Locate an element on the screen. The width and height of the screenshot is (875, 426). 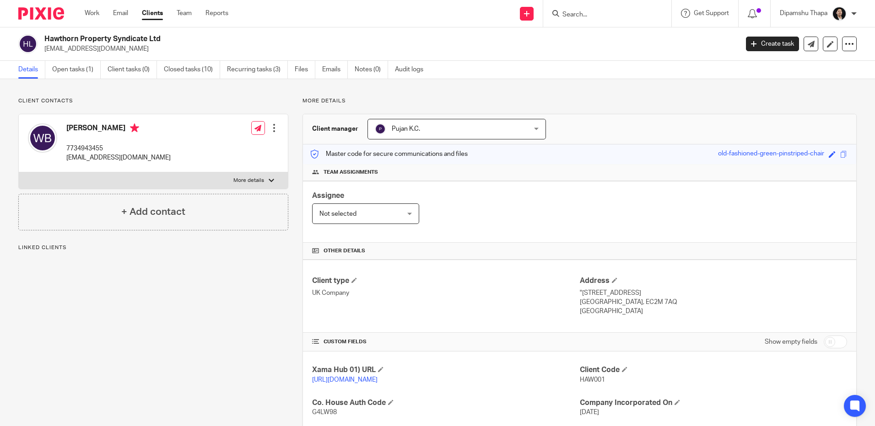
a: Closed tasks (10) is located at coordinates (192, 70).